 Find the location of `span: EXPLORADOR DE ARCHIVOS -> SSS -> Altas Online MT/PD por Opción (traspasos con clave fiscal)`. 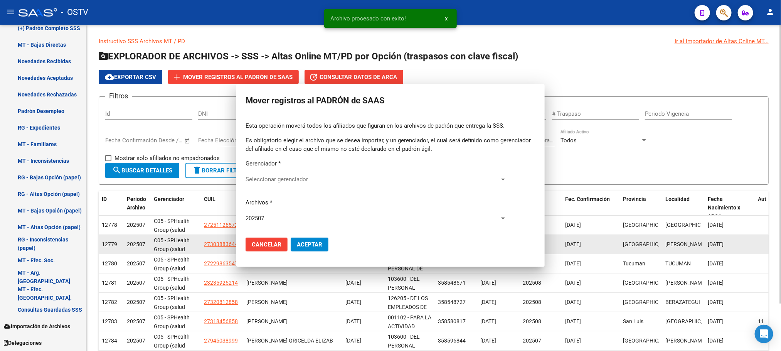

span: EXPLORADOR DE ARCHIVOS -> SSS -> Altas Online MT/PD por Opción (traspasos con clave fiscal) is located at coordinates (308, 56).